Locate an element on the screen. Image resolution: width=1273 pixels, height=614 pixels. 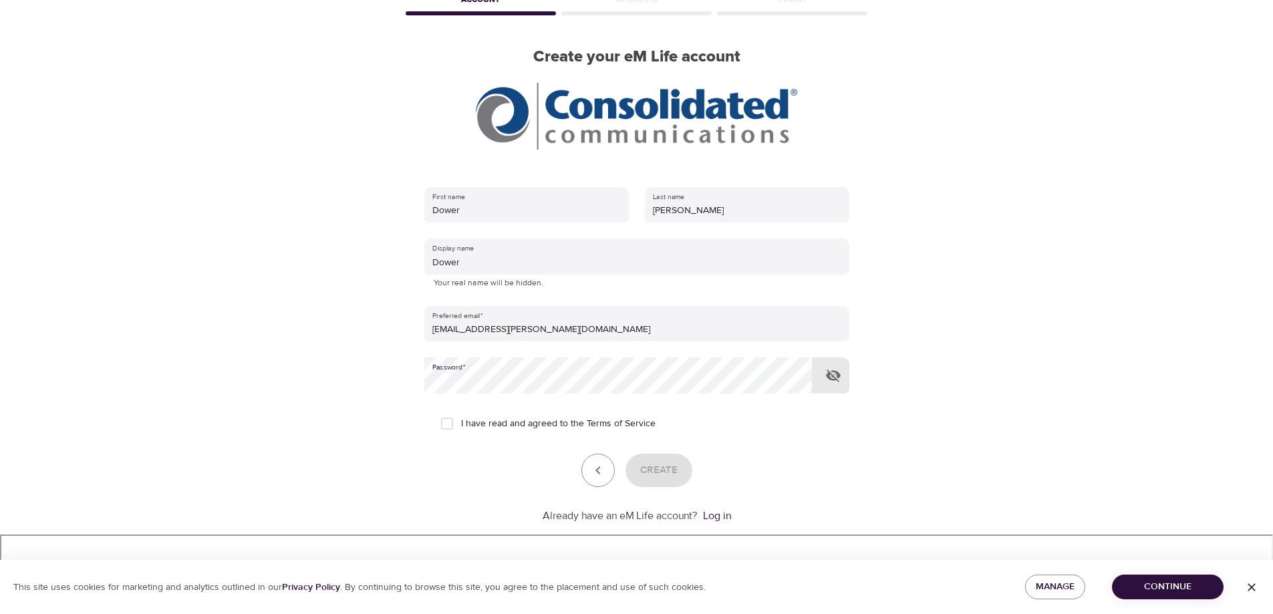
button: Manage is located at coordinates (1055, 586).